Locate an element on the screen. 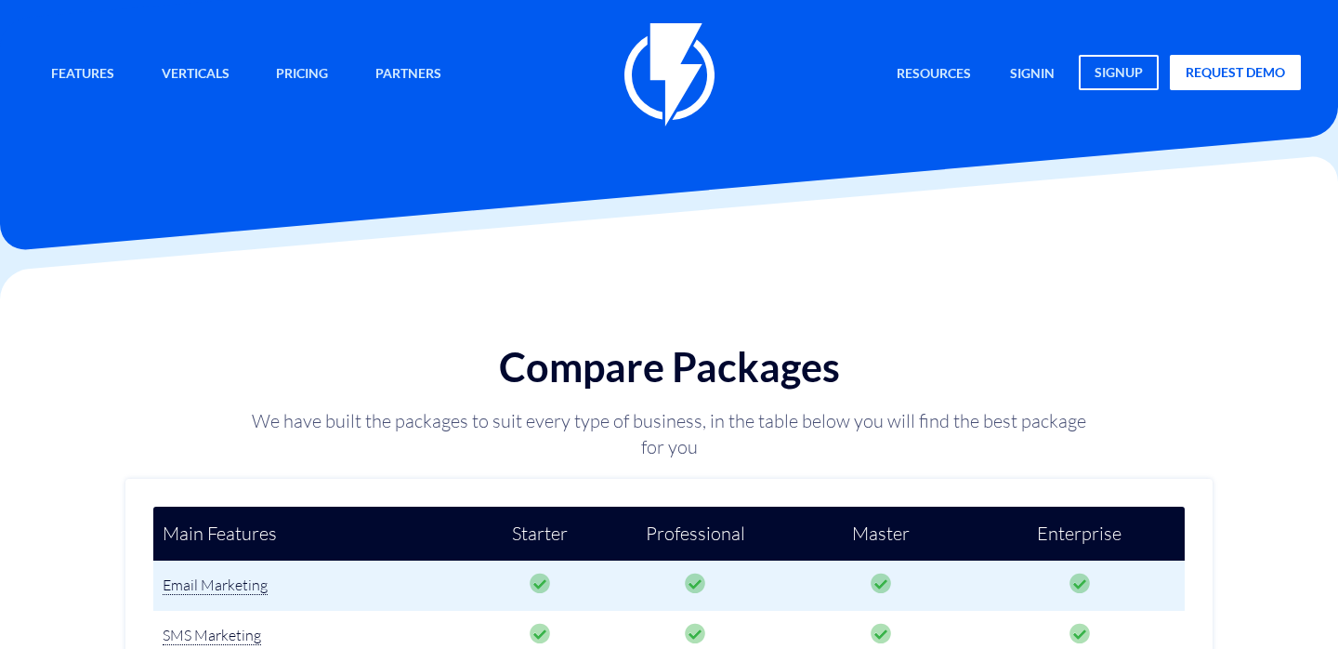 The image size is (1338, 649). span: Email Marketing is located at coordinates (215, 584).